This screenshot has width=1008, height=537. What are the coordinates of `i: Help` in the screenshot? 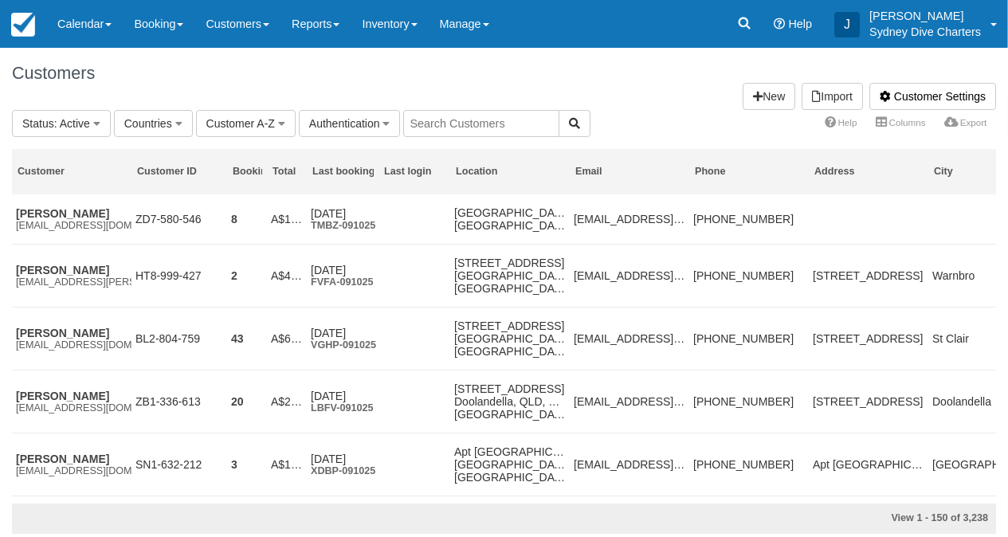 It's located at (779, 24).